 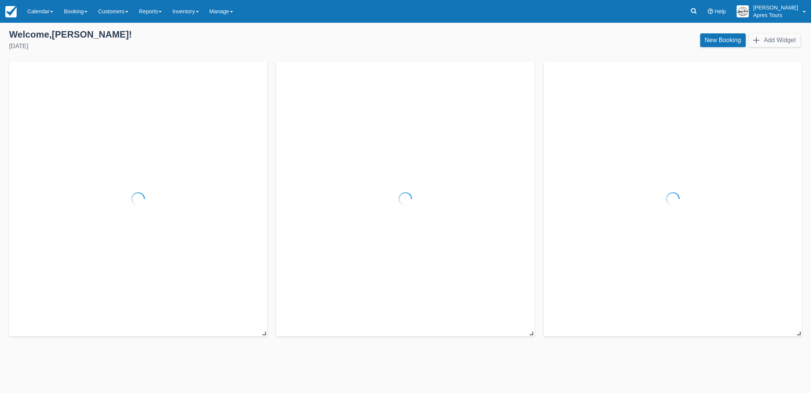 I want to click on span: Help, so click(x=721, y=11).